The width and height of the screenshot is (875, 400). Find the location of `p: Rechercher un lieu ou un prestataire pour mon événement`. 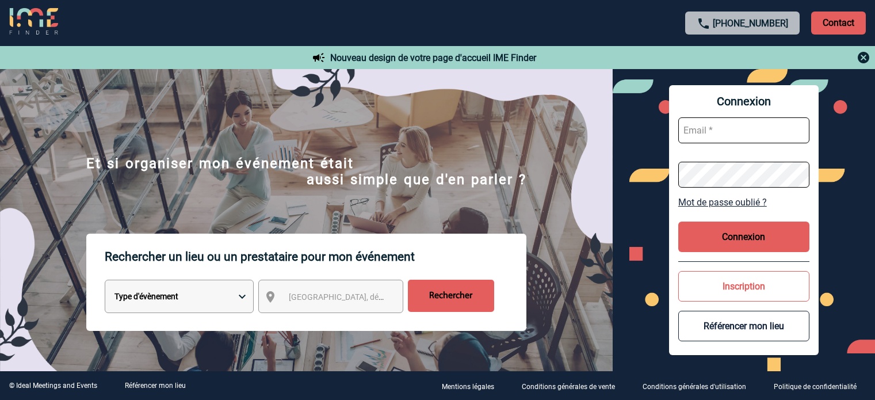

p: Rechercher un lieu ou un prestataire pour mon événement is located at coordinates (315, 257).